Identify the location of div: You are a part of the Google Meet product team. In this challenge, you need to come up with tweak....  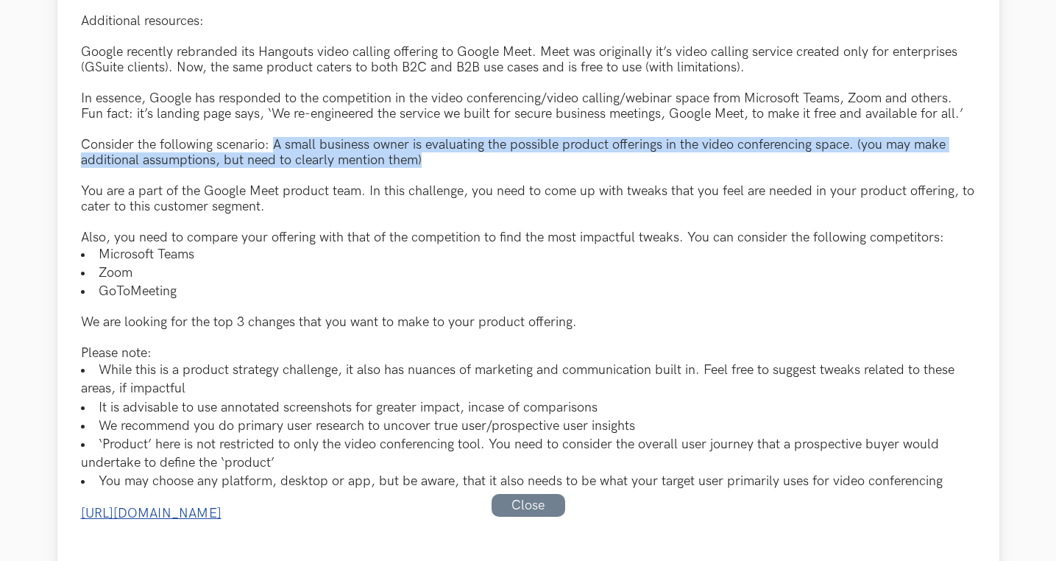
(528, 199).